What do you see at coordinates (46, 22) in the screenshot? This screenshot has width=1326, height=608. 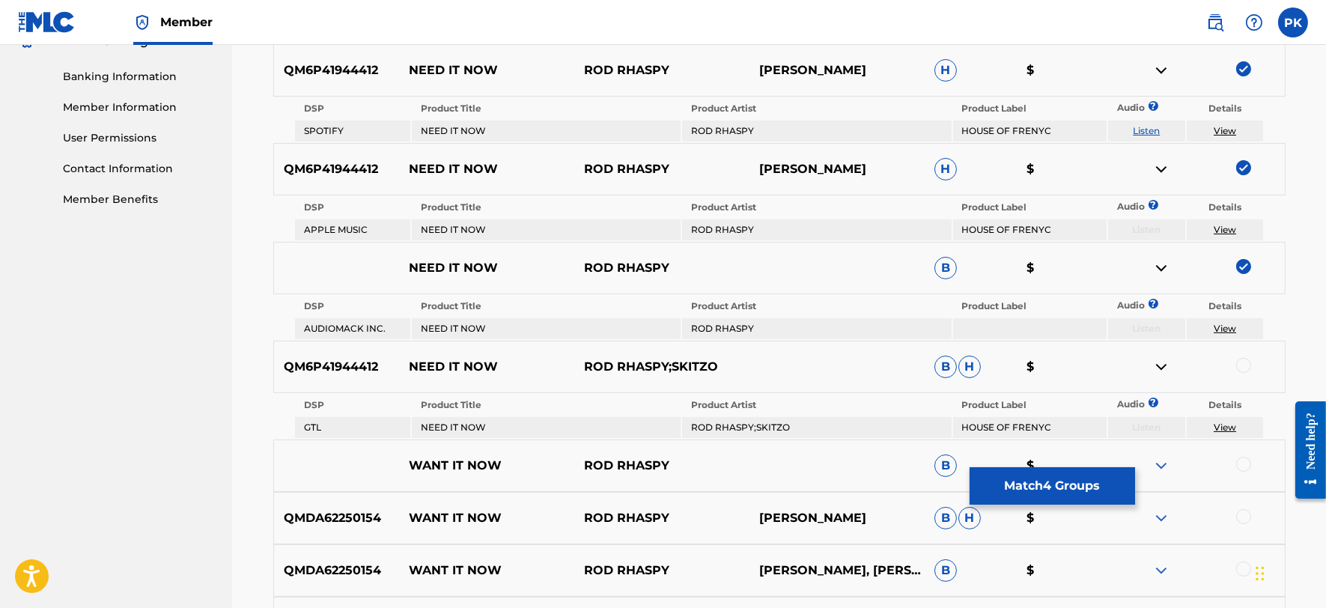 I see `img: MLC Logo` at bounding box center [46, 22].